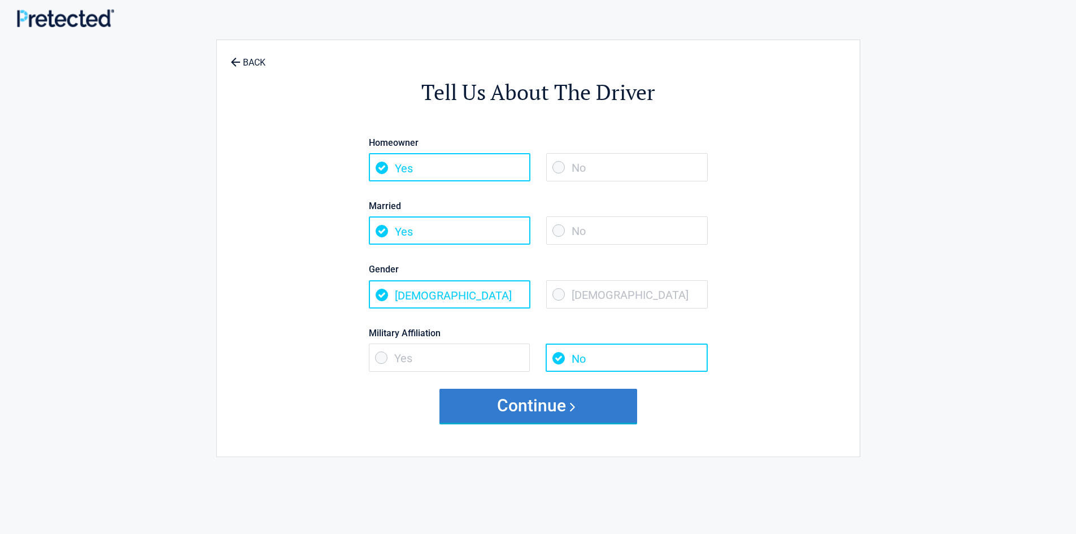  I want to click on h2: Tell Us About The Driver, so click(538, 92).